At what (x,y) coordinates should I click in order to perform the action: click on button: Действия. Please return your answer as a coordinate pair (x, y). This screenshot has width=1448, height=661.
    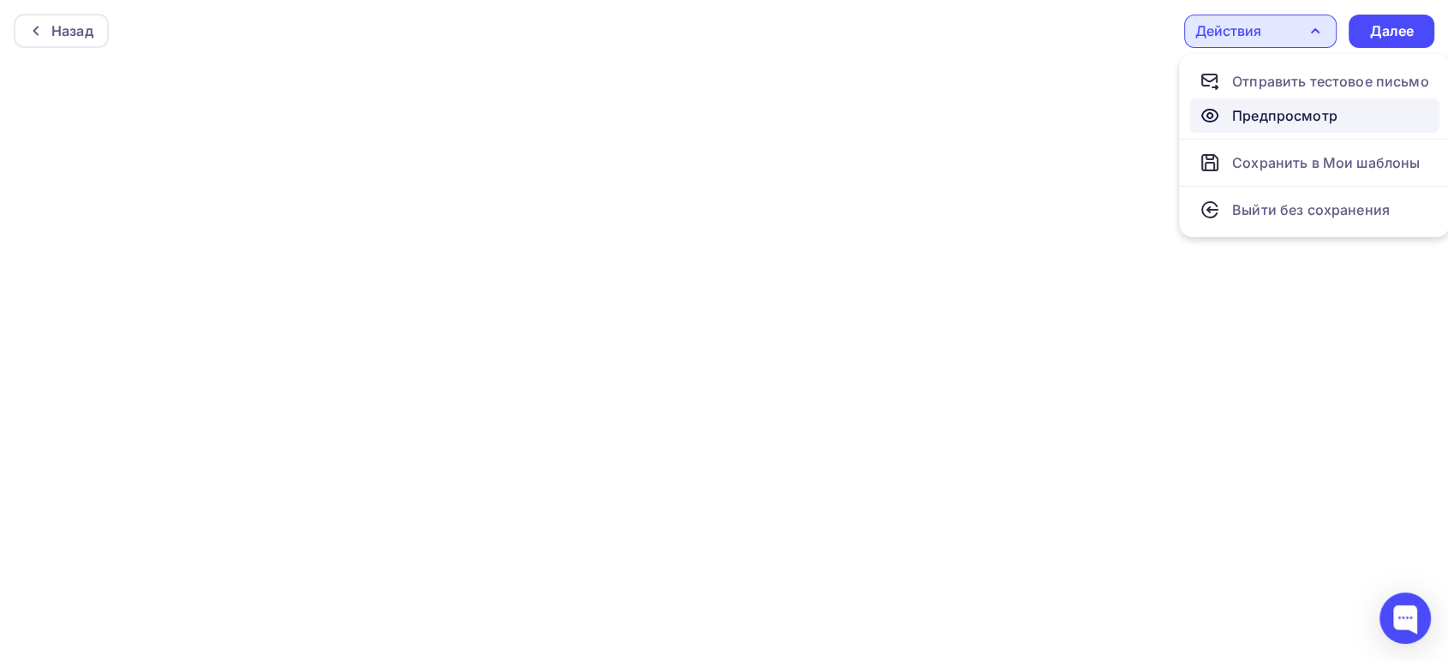
    Looking at the image, I should click on (1260, 31).